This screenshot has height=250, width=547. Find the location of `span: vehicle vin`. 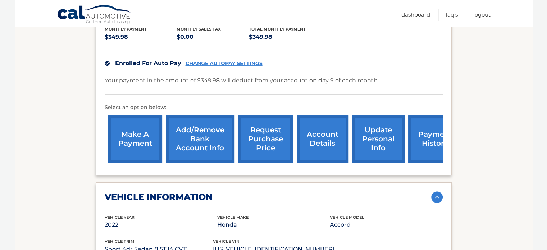

span: vehicle vin is located at coordinates (226, 241).